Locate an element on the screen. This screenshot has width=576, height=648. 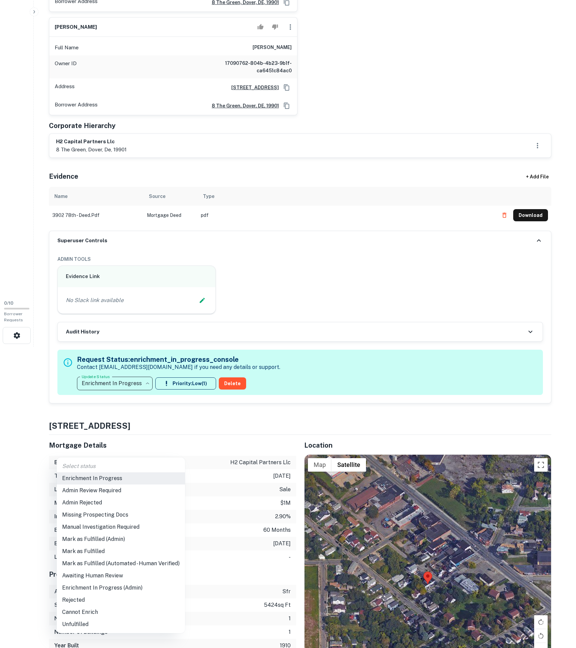
div: Chat Widget is located at coordinates (559, 610).